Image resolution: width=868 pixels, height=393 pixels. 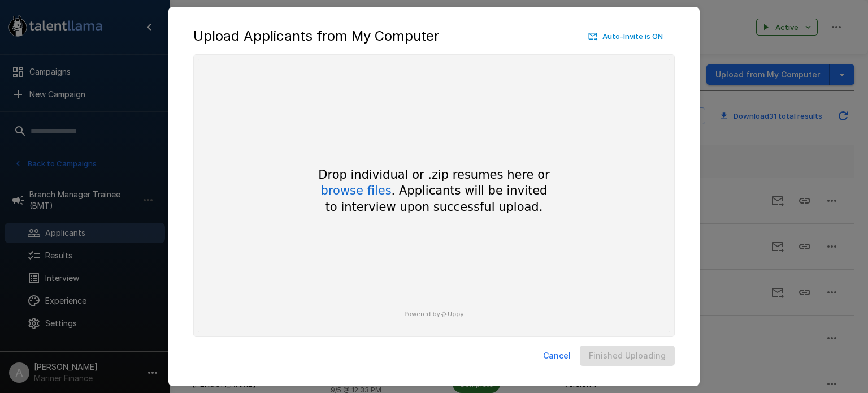 What do you see at coordinates (434, 36) in the screenshot?
I see `div: Upload Applicants from My Computer` at bounding box center [434, 36].